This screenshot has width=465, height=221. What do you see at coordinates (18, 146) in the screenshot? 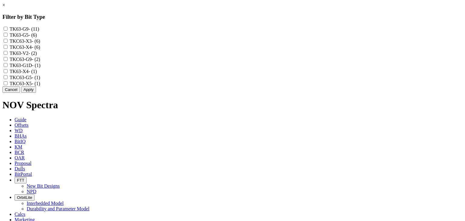
I see `span: KM` at bounding box center [18, 146].